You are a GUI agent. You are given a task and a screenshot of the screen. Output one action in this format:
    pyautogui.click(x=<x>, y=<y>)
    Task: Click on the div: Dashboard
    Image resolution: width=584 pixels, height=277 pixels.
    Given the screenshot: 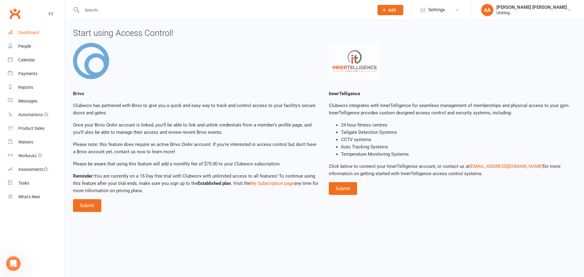 What is the action you would take?
    pyautogui.click(x=29, y=33)
    